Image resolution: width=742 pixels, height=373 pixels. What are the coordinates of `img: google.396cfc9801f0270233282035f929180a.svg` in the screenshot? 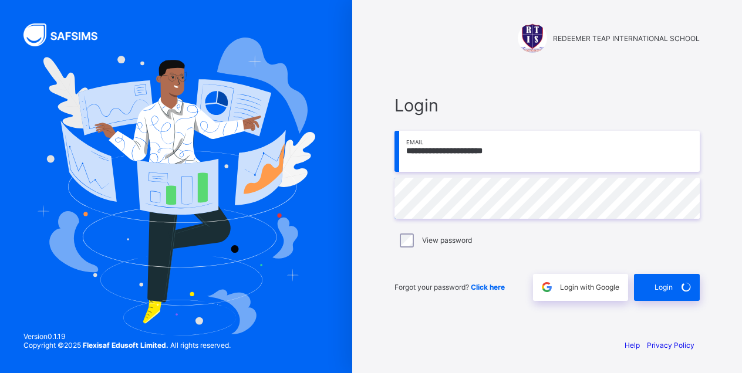 It's located at (547, 287).